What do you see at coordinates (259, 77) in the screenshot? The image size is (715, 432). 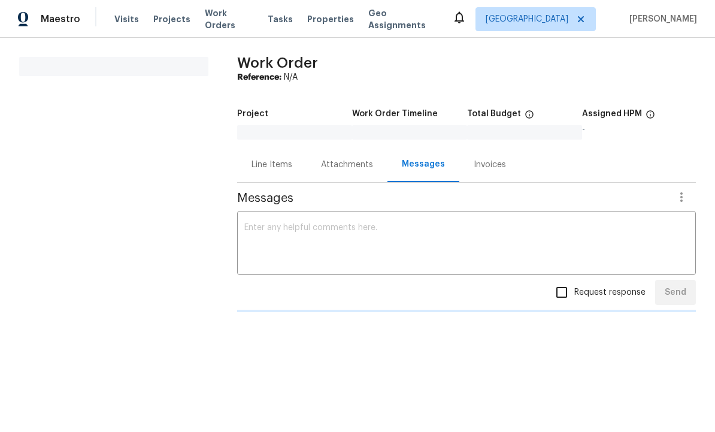 I see `b: Reference:` at bounding box center [259, 77].